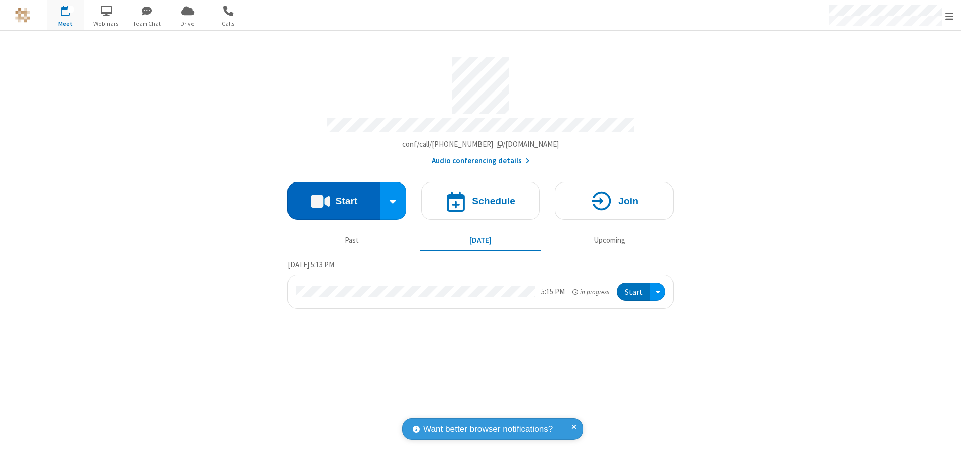 This screenshot has width=961, height=457. I want to click on h4: Start, so click(346, 201).